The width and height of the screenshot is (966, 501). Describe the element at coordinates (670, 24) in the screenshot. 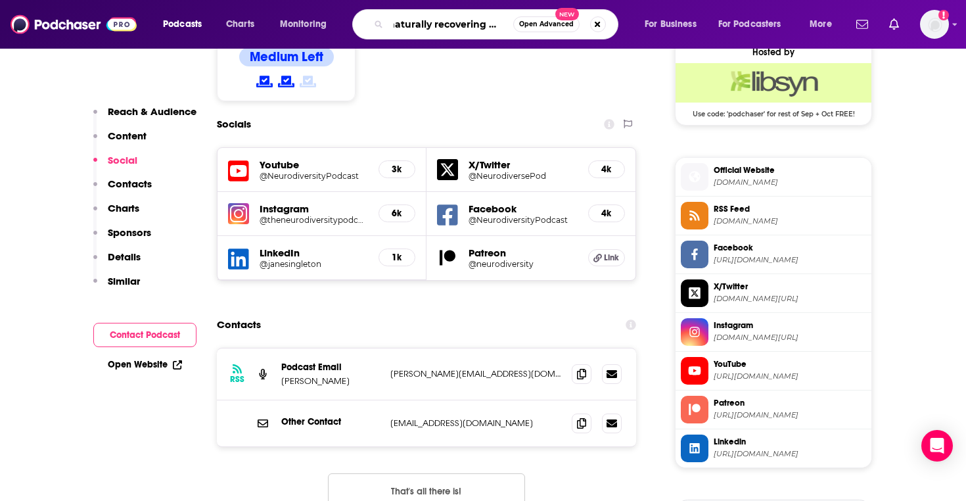

I see `span: For Business` at that location.